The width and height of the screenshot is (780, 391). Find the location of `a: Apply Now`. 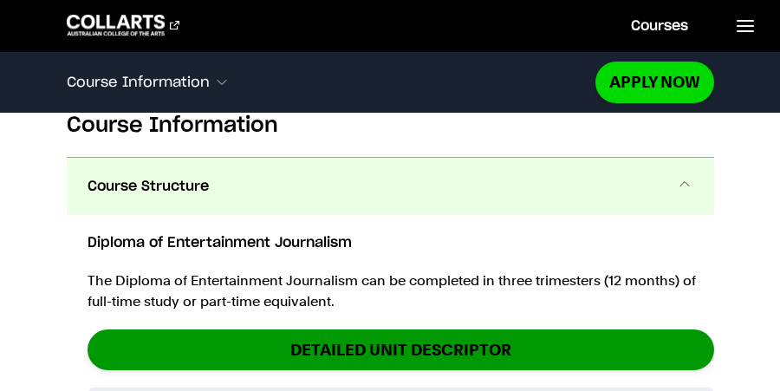

a: Apply Now is located at coordinates (654, 81).